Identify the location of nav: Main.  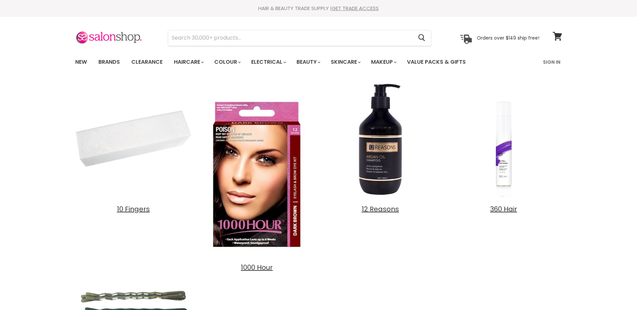
(319, 62).